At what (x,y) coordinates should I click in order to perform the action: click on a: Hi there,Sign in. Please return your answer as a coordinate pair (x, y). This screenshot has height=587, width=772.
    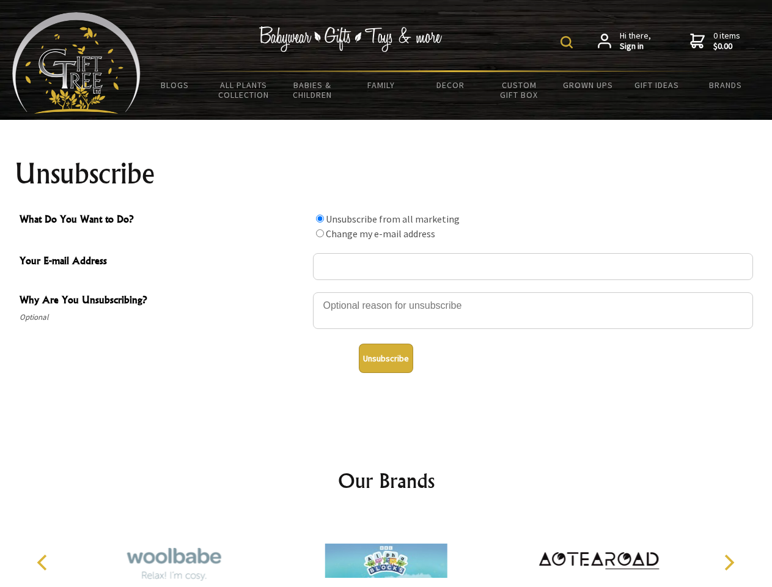
    Looking at the image, I should click on (624, 41).